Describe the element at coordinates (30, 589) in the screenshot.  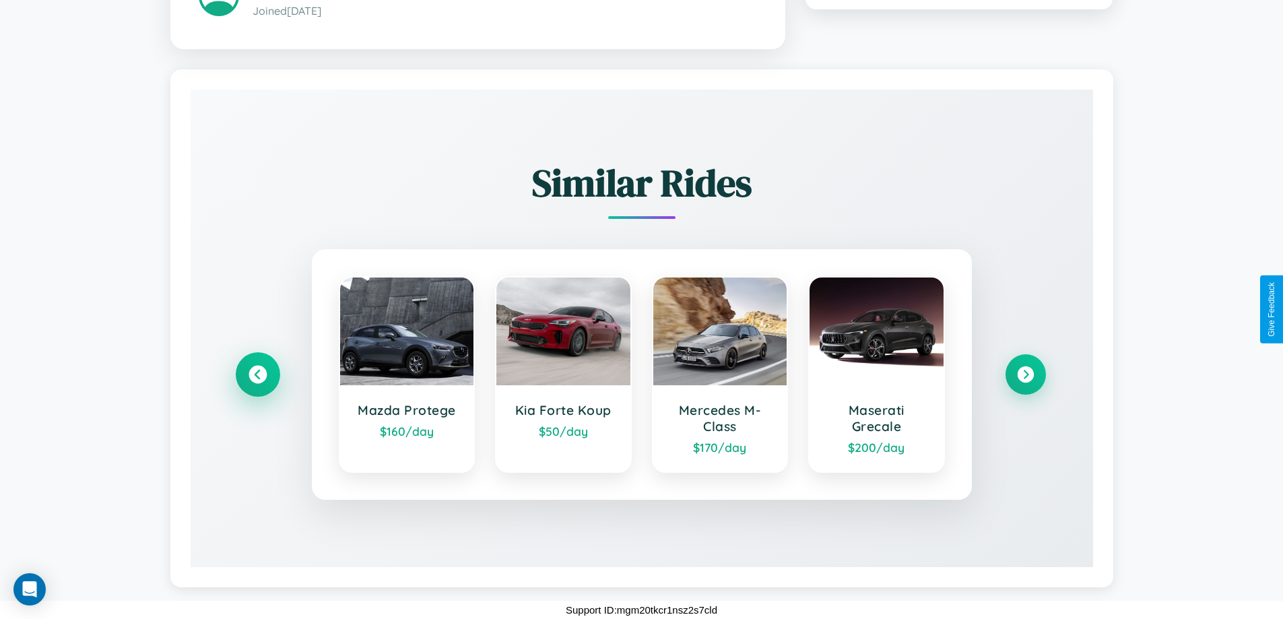
I see `div: Open Intercom Messenger` at that location.